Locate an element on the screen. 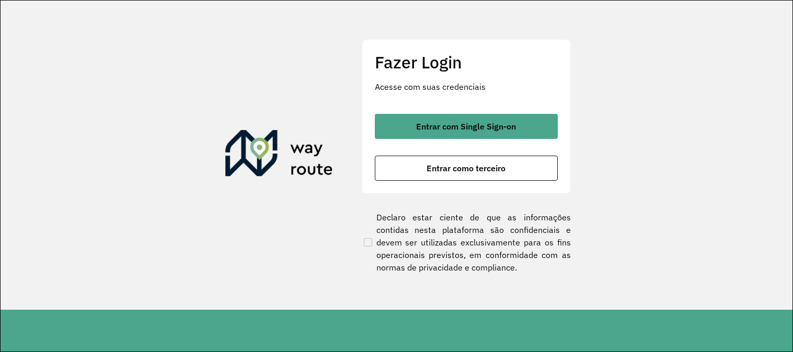 This screenshot has width=793, height=352. h2: Fazer Login is located at coordinates (466, 62).